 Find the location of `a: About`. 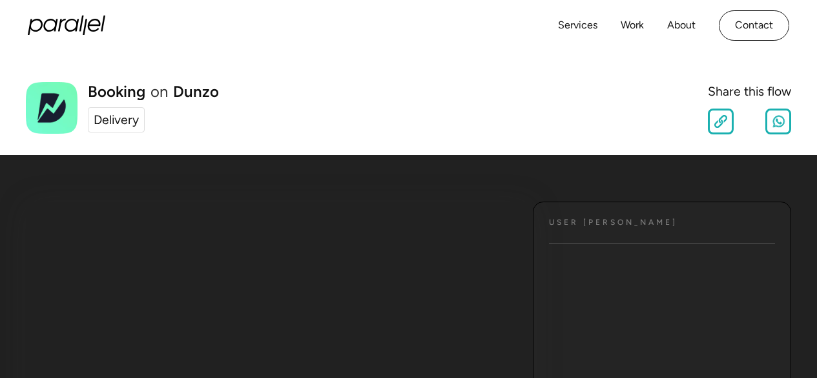

a: About is located at coordinates (681, 25).